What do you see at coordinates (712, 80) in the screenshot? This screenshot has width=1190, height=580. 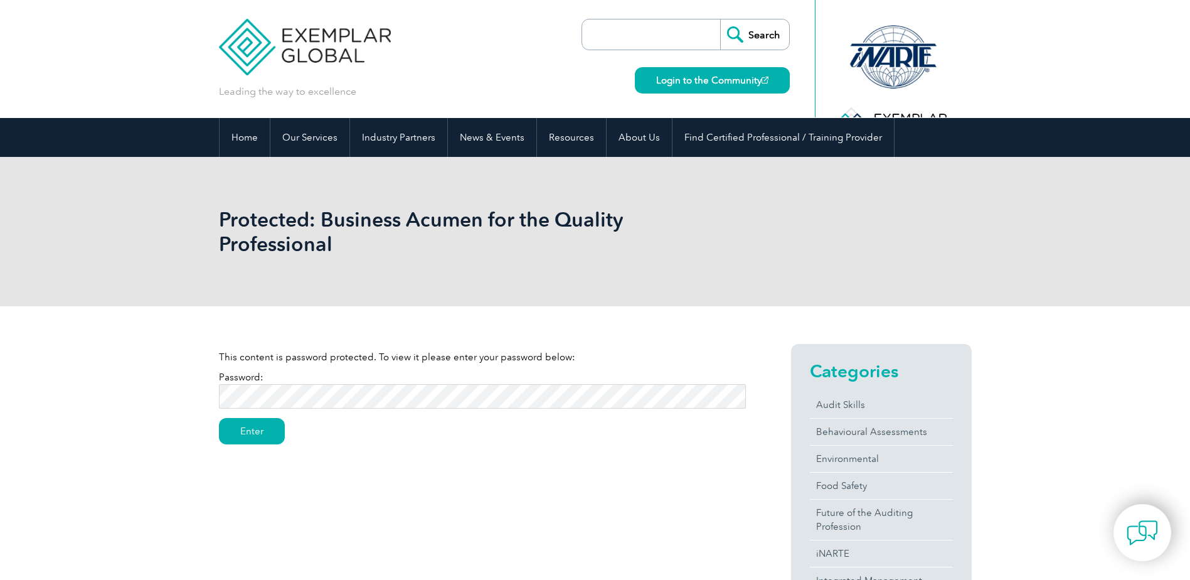 I see `a: Login to the Community` at bounding box center [712, 80].